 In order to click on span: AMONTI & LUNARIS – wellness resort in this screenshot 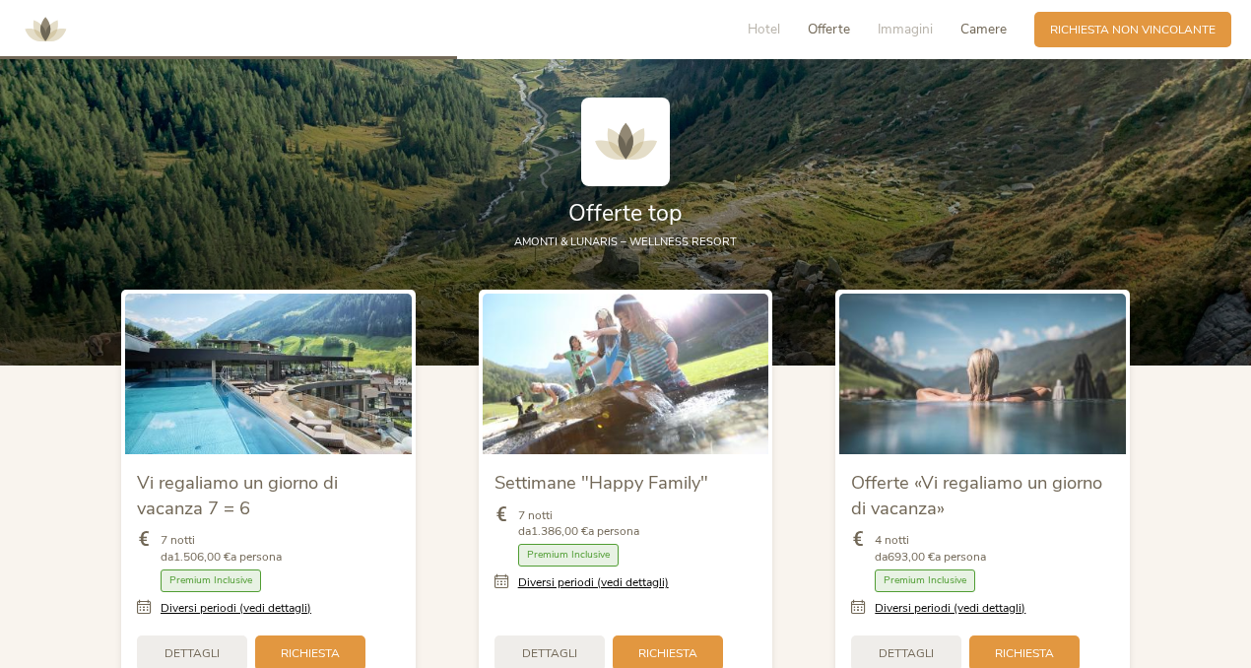, I will do `click(626, 241)`.